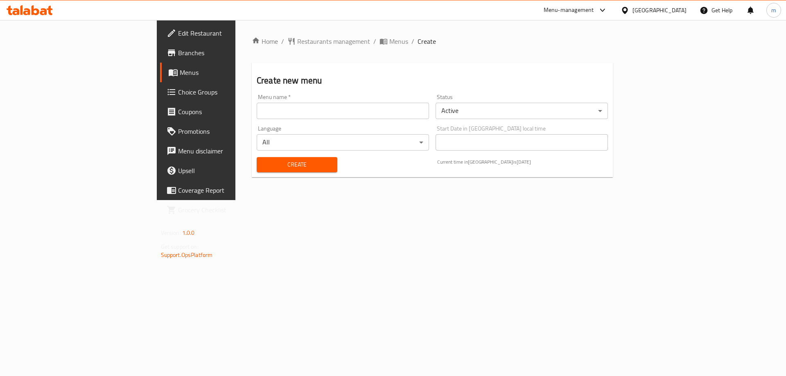 Image resolution: width=786 pixels, height=376 pixels. Describe the element at coordinates (230, 92) in the screenshot. I see `span: Choice Groups` at that location.